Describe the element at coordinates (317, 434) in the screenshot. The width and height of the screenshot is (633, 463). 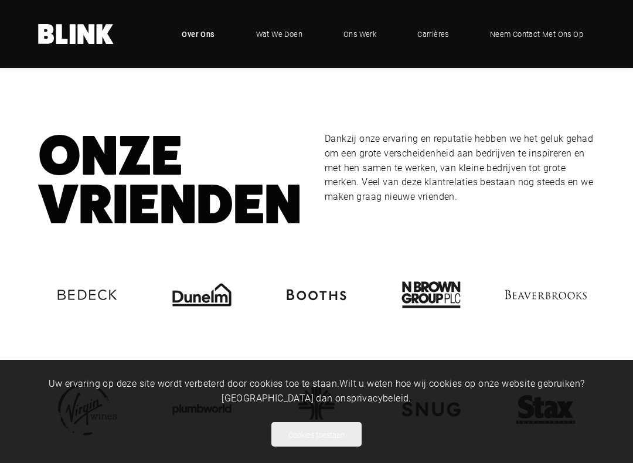
I see `font: Cookies toestaan` at that location.